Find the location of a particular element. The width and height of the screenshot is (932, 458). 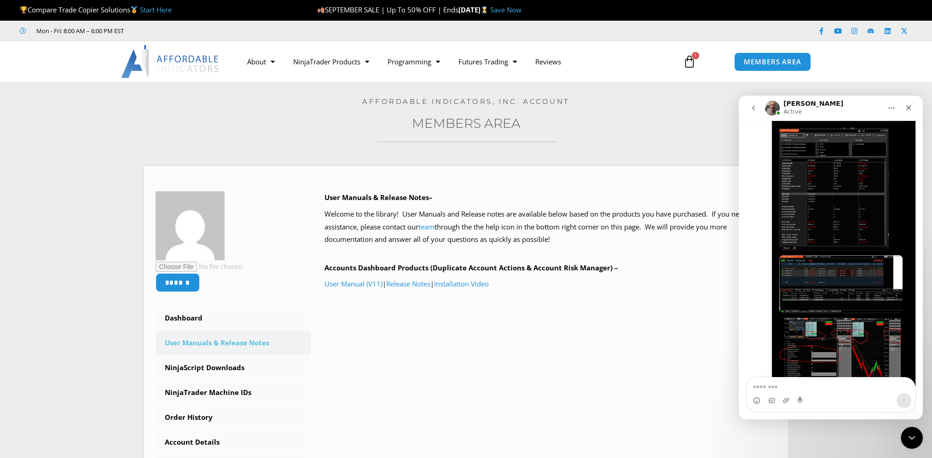

nav: Menu is located at coordinates (455, 62).